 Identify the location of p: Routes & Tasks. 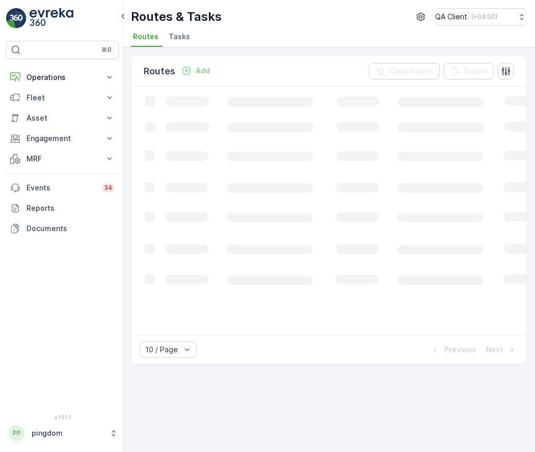
(176, 17).